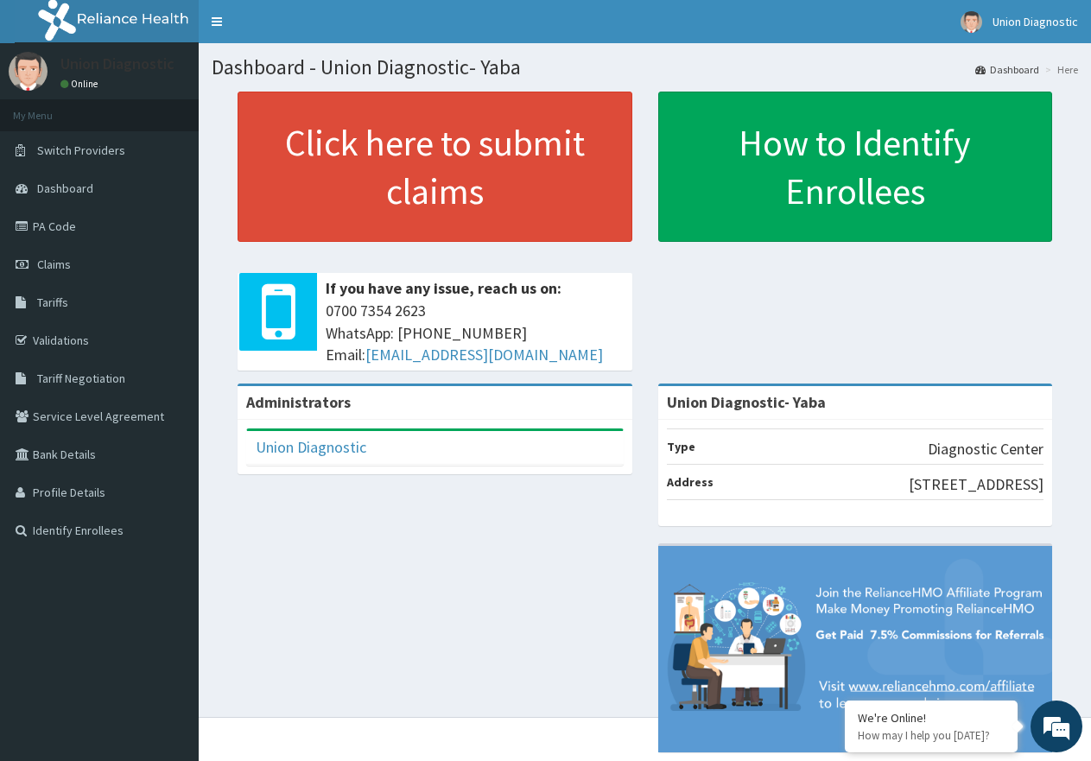  I want to click on p: Union Diagnostic, so click(117, 64).